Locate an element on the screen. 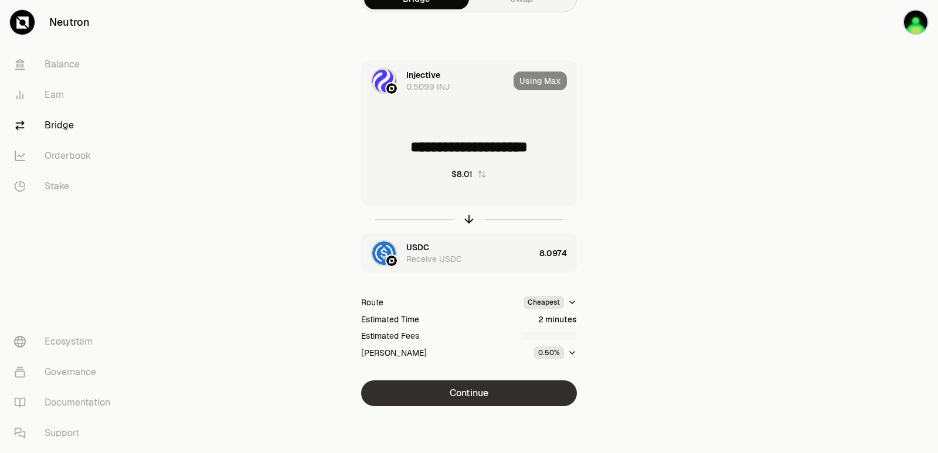 The width and height of the screenshot is (938, 453). button: USDC LogoNeutron LogoUSDCReceive USDC8.0974 is located at coordinates (469, 253).